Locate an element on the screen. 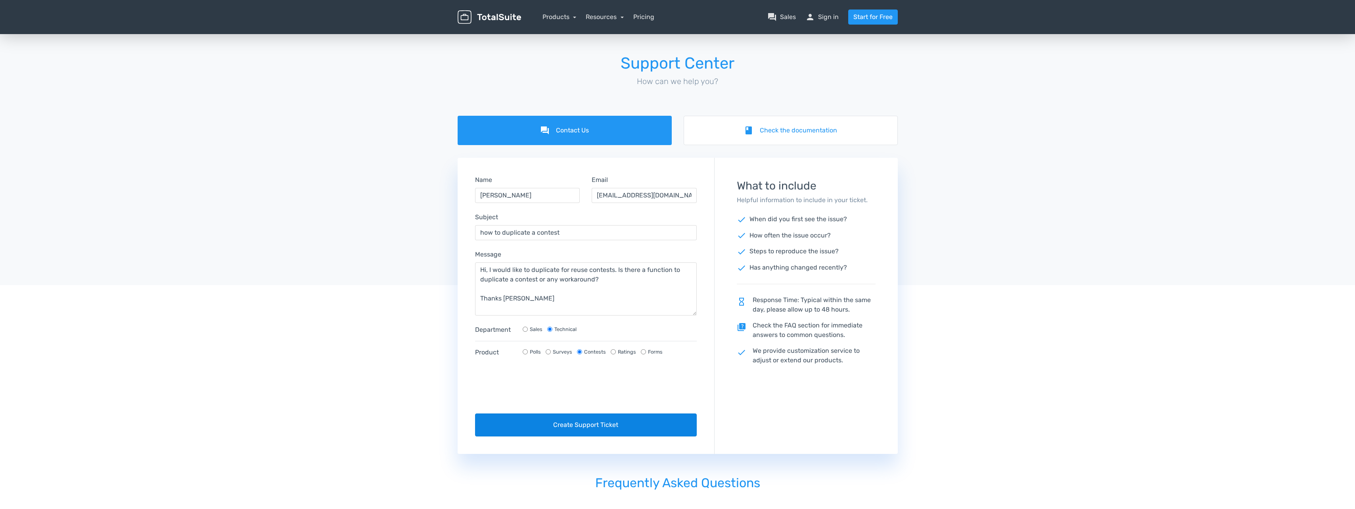  label: Surveys is located at coordinates (562, 352).